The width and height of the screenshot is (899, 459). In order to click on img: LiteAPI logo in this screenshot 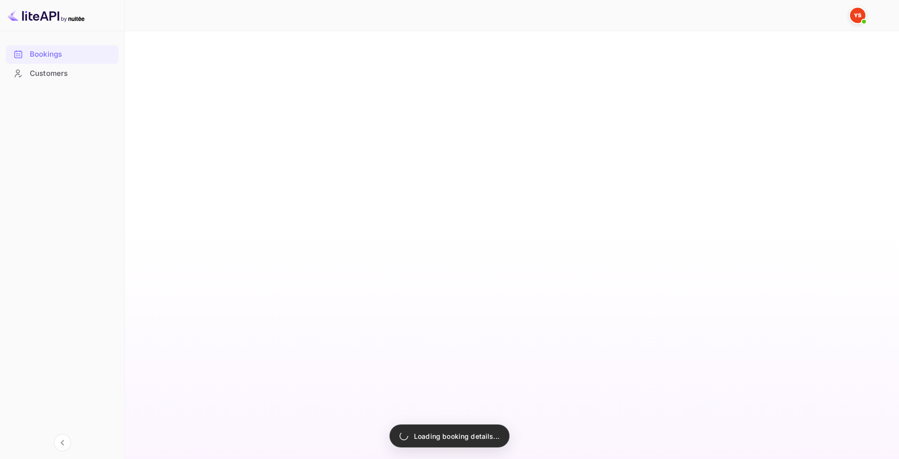, I will do `click(46, 15)`.